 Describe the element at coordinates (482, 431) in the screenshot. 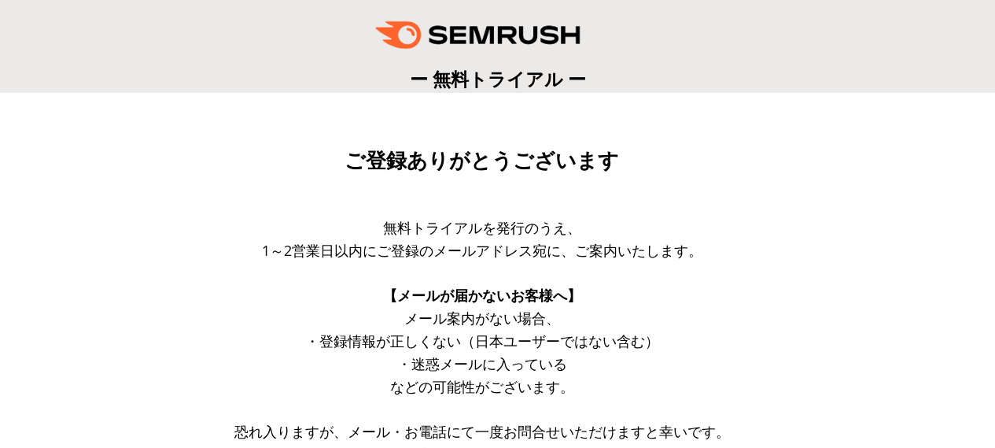

I see `span: 恐れ入りますが、メール・お電話にて一度お問合せいただけますと幸いです。` at that location.